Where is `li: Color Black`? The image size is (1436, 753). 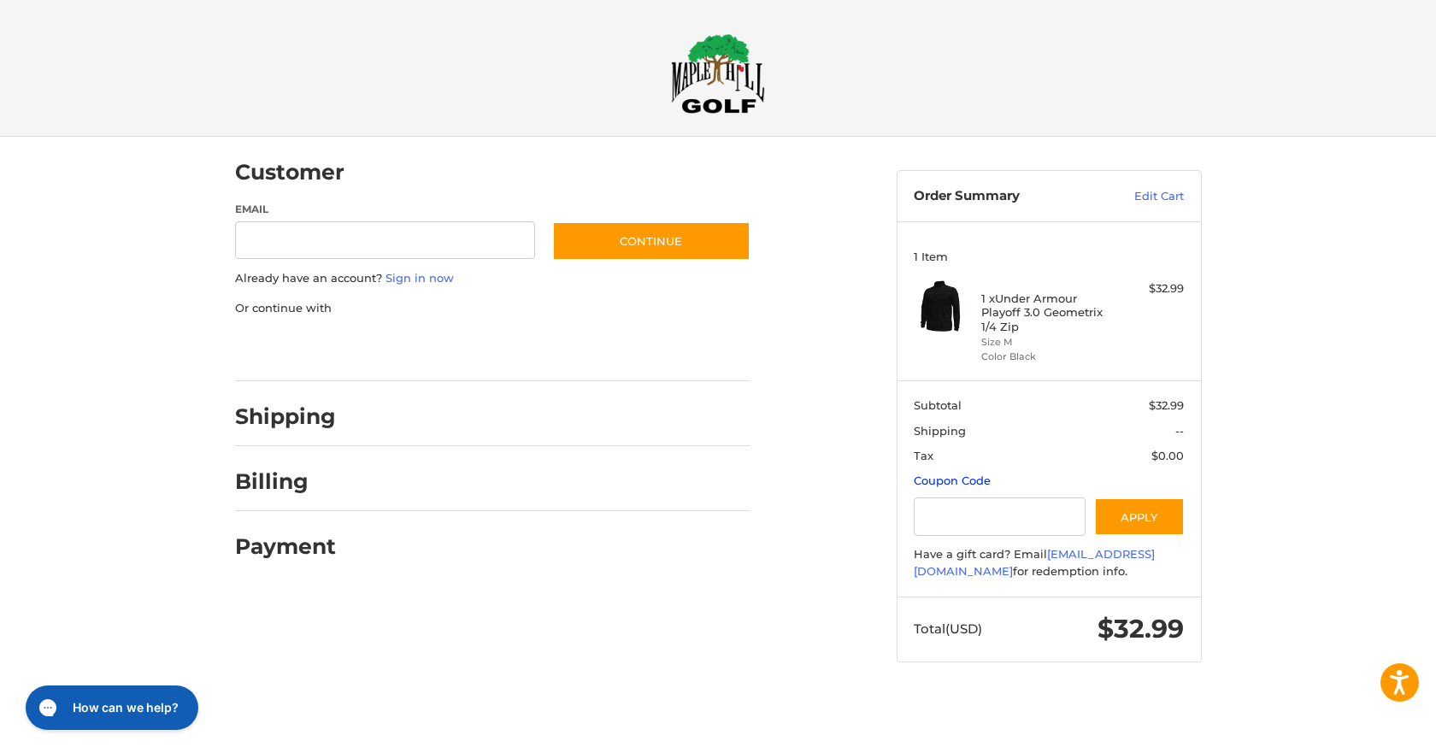
li: Color Black is located at coordinates (1046, 356).